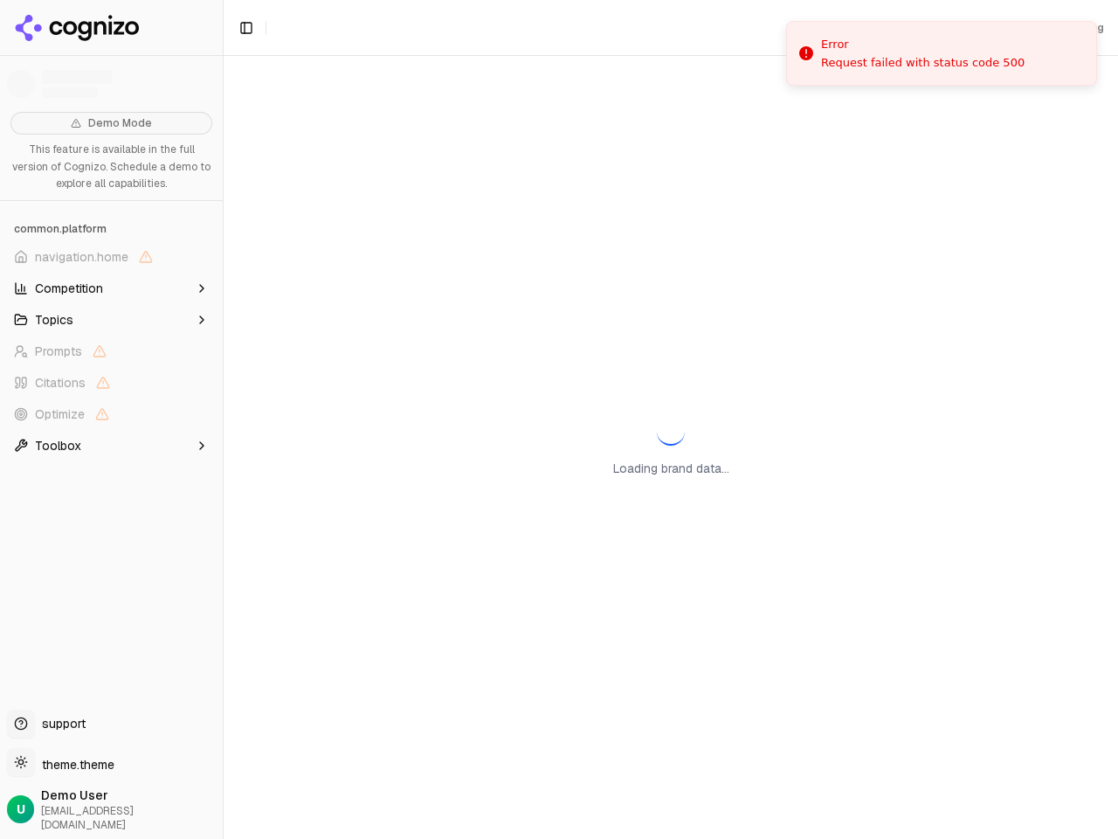 This screenshot has width=1118, height=839. I want to click on p: Loading brand data..., so click(671, 468).